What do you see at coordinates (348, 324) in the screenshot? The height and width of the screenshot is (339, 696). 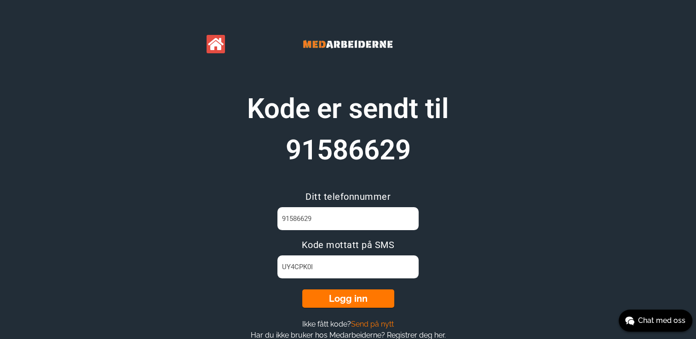 I see `button: Ikke fått kode?Send på nytt` at bounding box center [348, 324].